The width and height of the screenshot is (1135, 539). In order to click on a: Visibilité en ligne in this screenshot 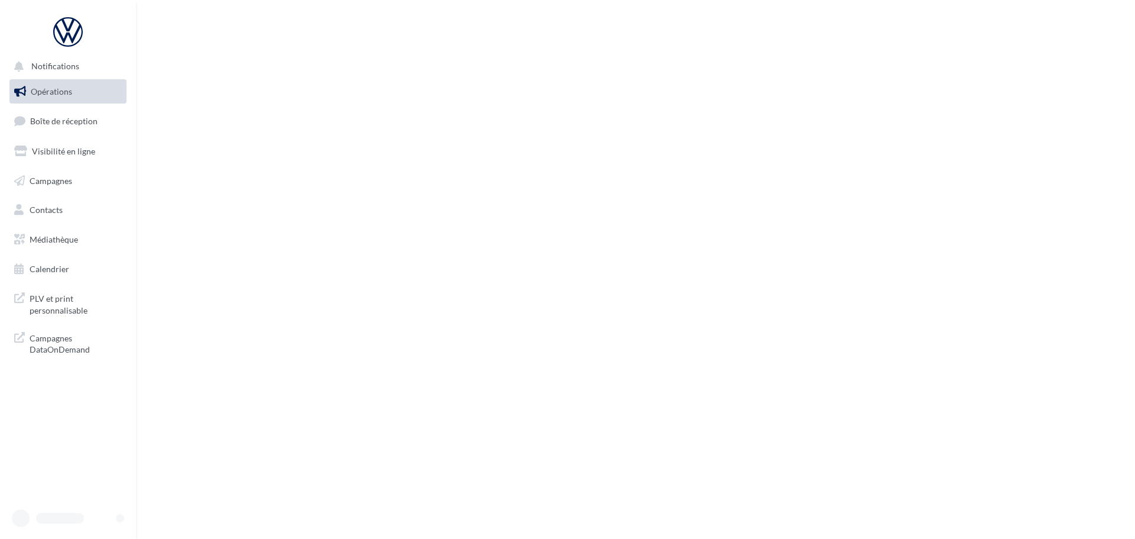, I will do `click(68, 151)`.